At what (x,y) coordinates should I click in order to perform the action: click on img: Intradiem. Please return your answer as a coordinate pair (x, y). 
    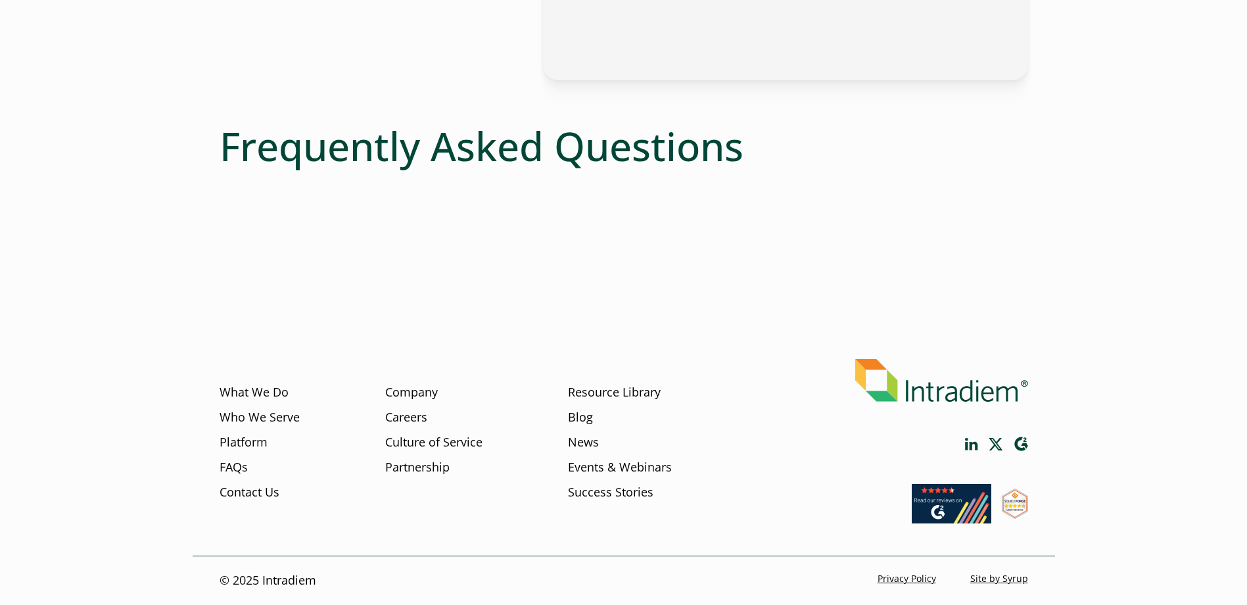
    Looking at the image, I should click on (942, 380).